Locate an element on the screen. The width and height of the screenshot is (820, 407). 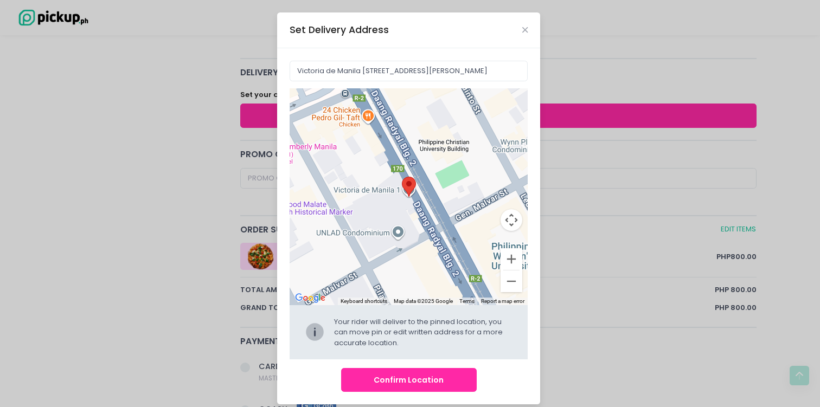
div: Set Delivery Address is located at coordinates (339, 30).